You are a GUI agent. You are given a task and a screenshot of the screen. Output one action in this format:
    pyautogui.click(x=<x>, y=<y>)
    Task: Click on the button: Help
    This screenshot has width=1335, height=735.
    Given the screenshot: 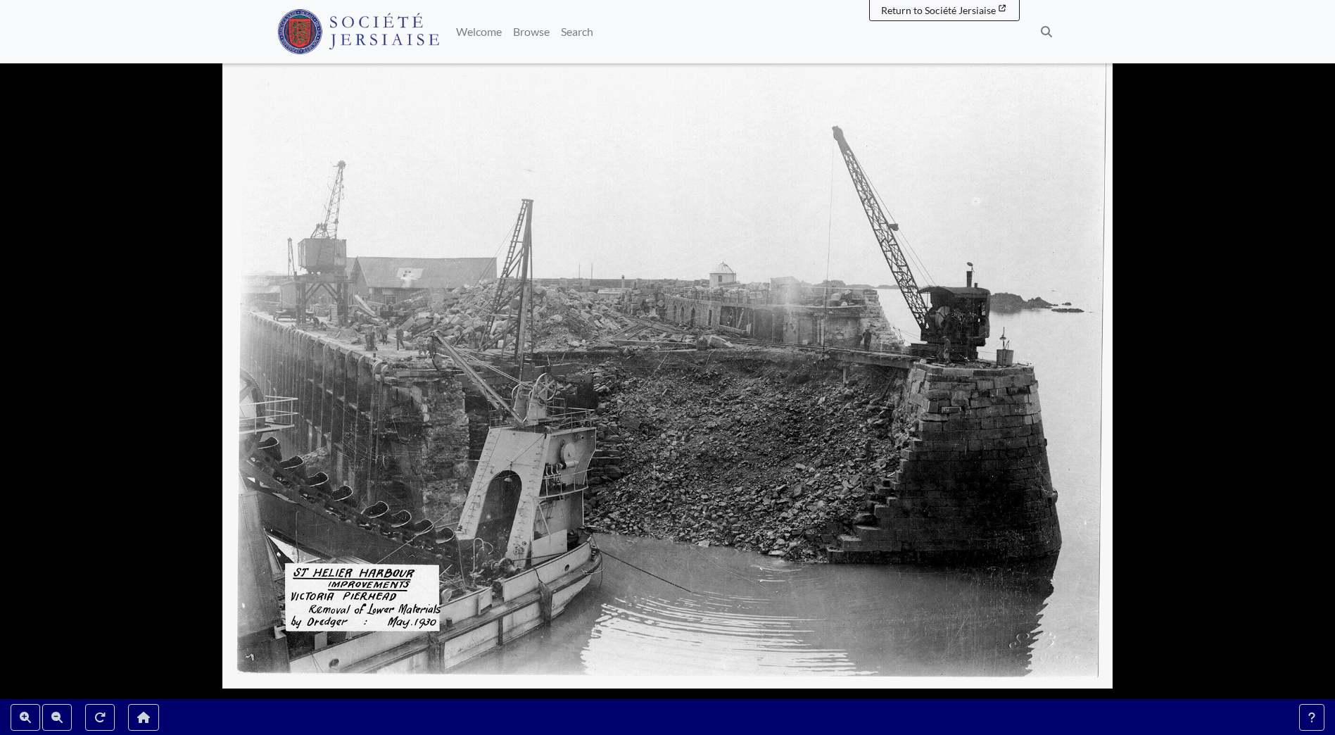 What is the action you would take?
    pyautogui.click(x=1312, y=717)
    